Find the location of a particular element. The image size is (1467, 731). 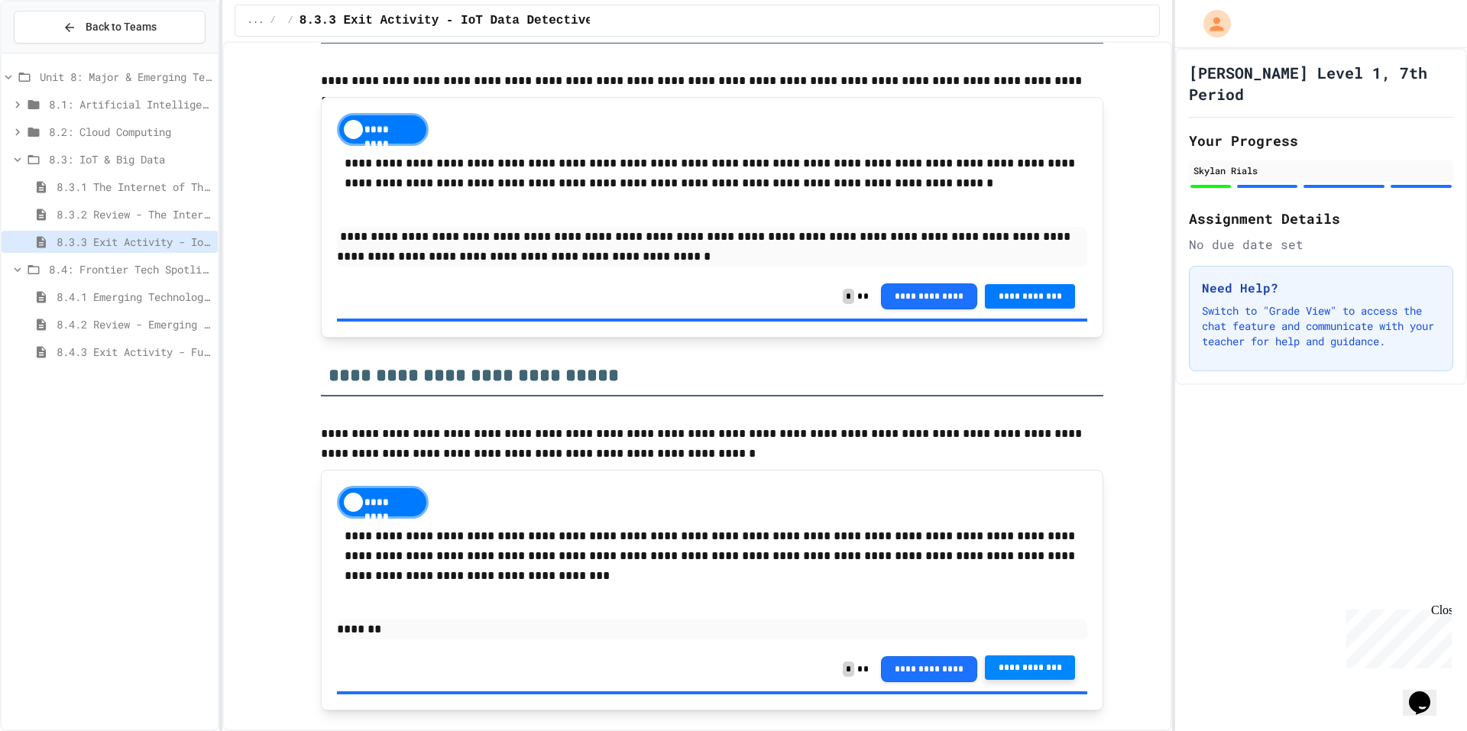

h2: Your Progress is located at coordinates (1321, 141).